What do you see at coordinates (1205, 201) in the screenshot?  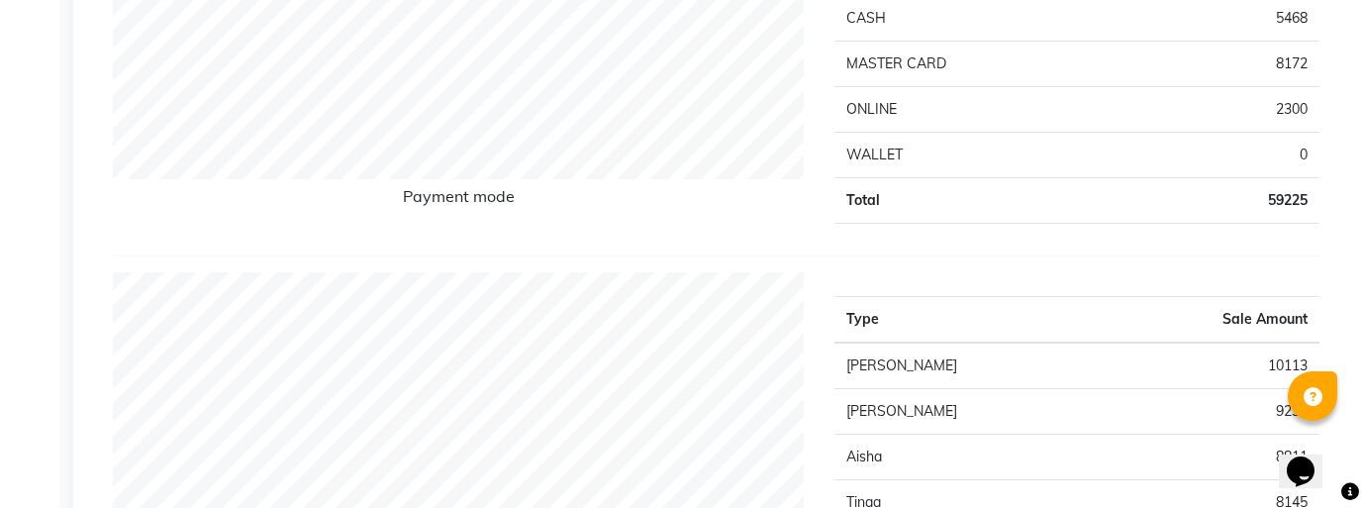 I see `td: 59225` at bounding box center [1205, 201].